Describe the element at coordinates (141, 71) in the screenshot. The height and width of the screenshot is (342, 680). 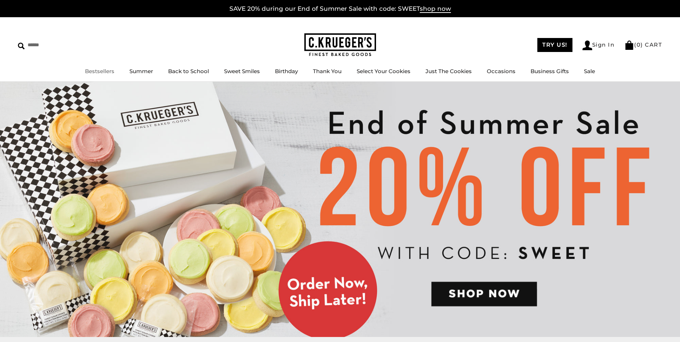
I see `a: Summer` at that location.